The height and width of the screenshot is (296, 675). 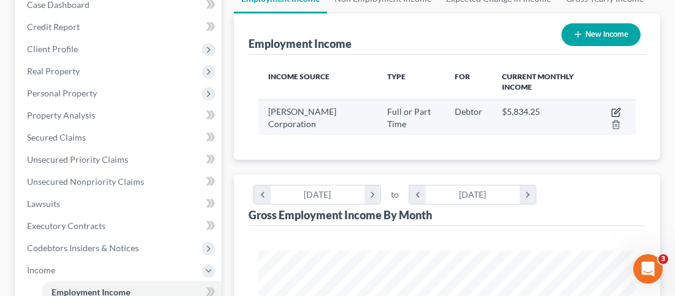 What do you see at coordinates (119, 182) in the screenshot?
I see `a: Unsecured Nonpriority Claims` at bounding box center [119, 182].